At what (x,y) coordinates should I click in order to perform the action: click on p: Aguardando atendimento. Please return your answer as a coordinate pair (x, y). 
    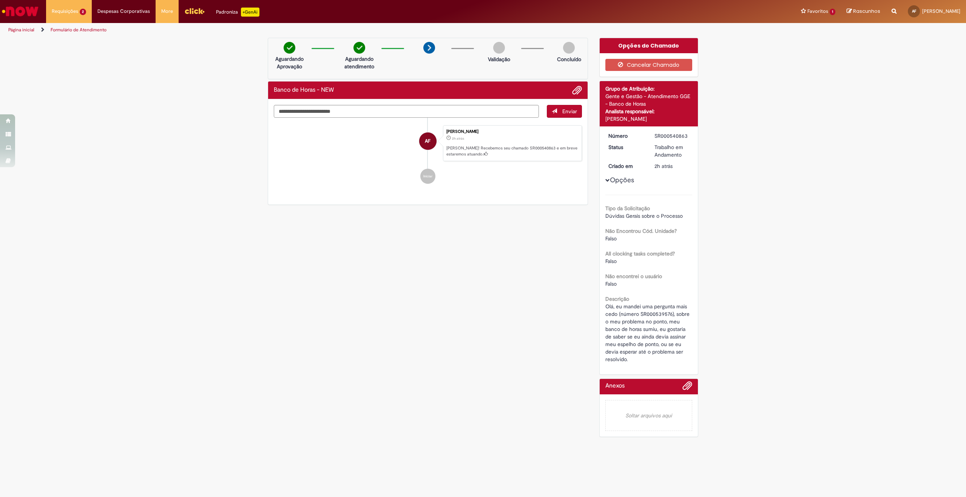
    Looking at the image, I should click on (359, 63).